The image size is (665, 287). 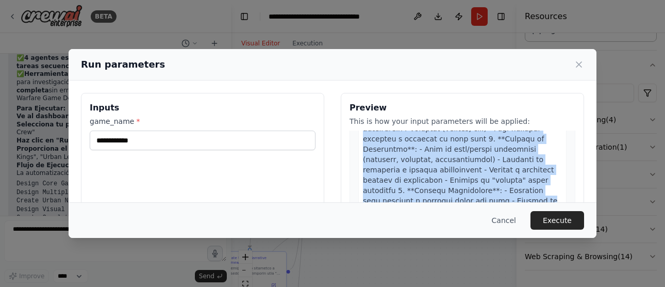 What do you see at coordinates (462, 108) in the screenshot?
I see `h3: Preview` at bounding box center [462, 108].